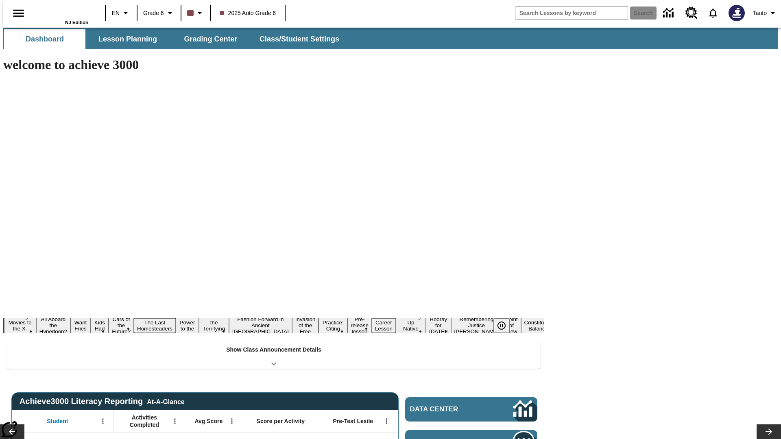 The image size is (781, 439). What do you see at coordinates (100, 326) in the screenshot?
I see `button: Slide 4 Dirty Jobs Kids Had To Do` at bounding box center [100, 326].